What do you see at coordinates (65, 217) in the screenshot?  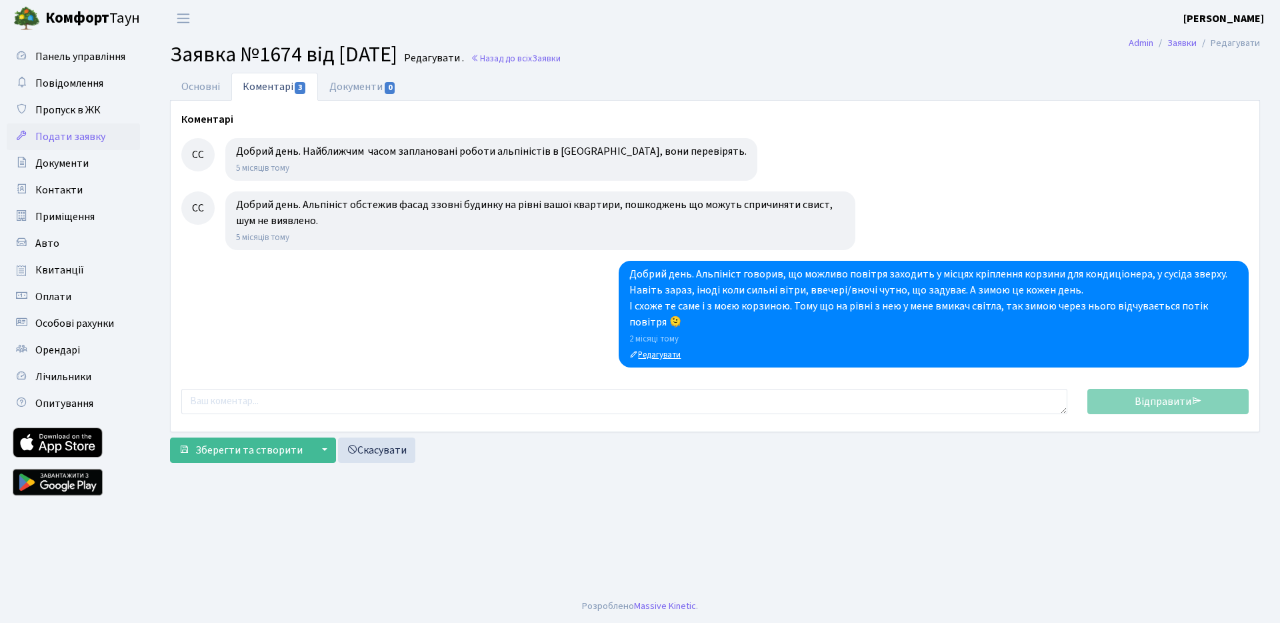 I see `span: Приміщення` at bounding box center [65, 217].